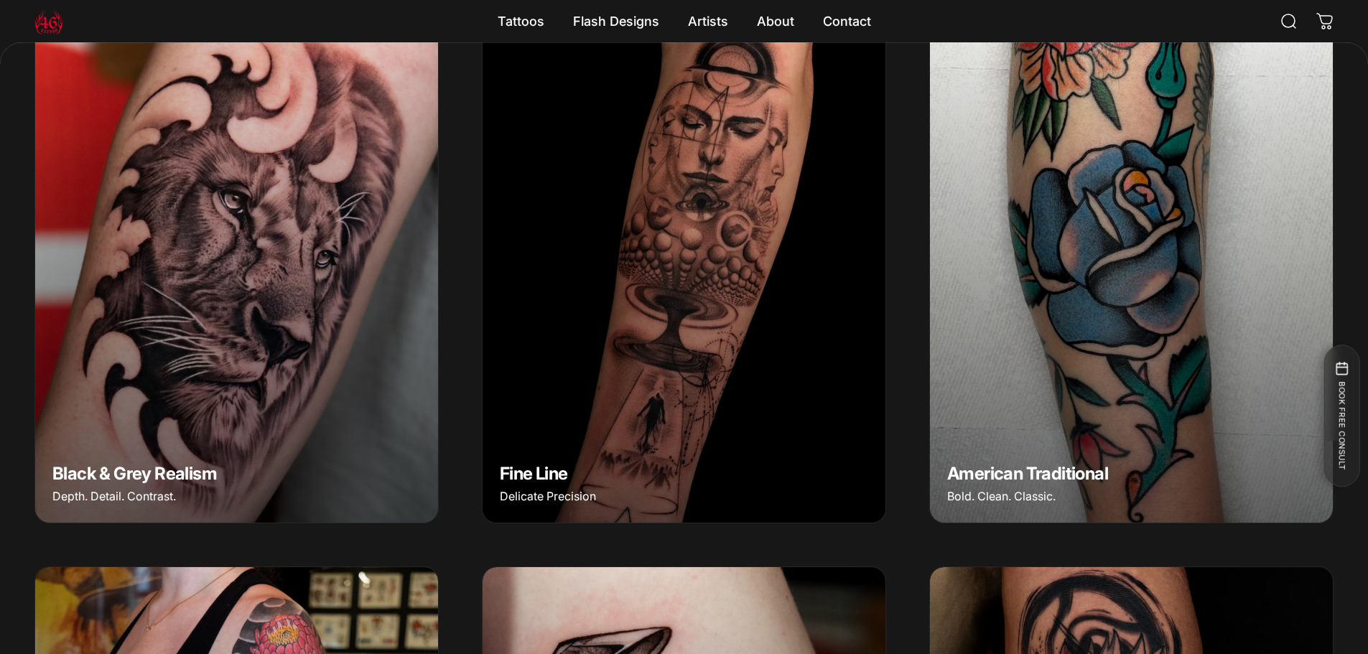 This screenshot has width=1368, height=654. I want to click on nav: Primary, so click(684, 22).